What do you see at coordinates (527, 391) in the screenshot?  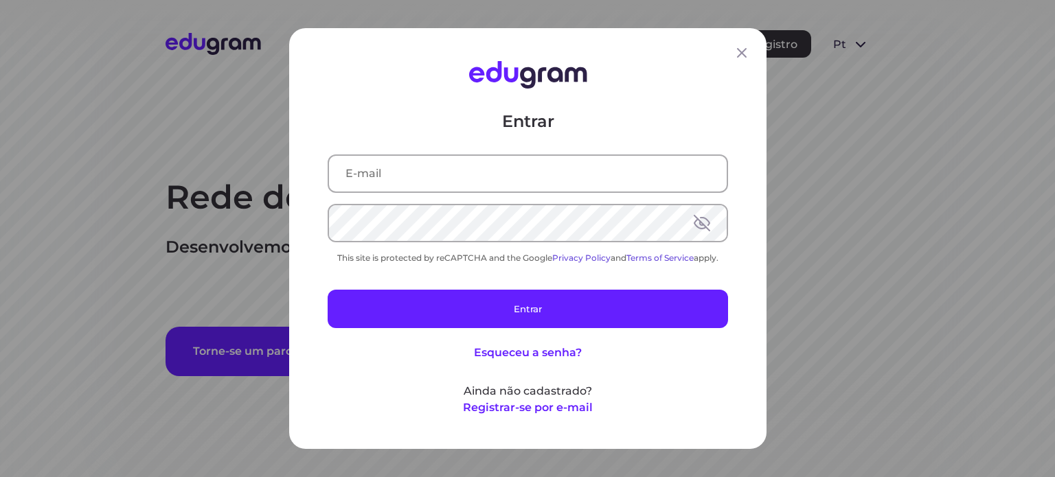 I see `p: Ainda não cadastrado?` at bounding box center [527, 391].